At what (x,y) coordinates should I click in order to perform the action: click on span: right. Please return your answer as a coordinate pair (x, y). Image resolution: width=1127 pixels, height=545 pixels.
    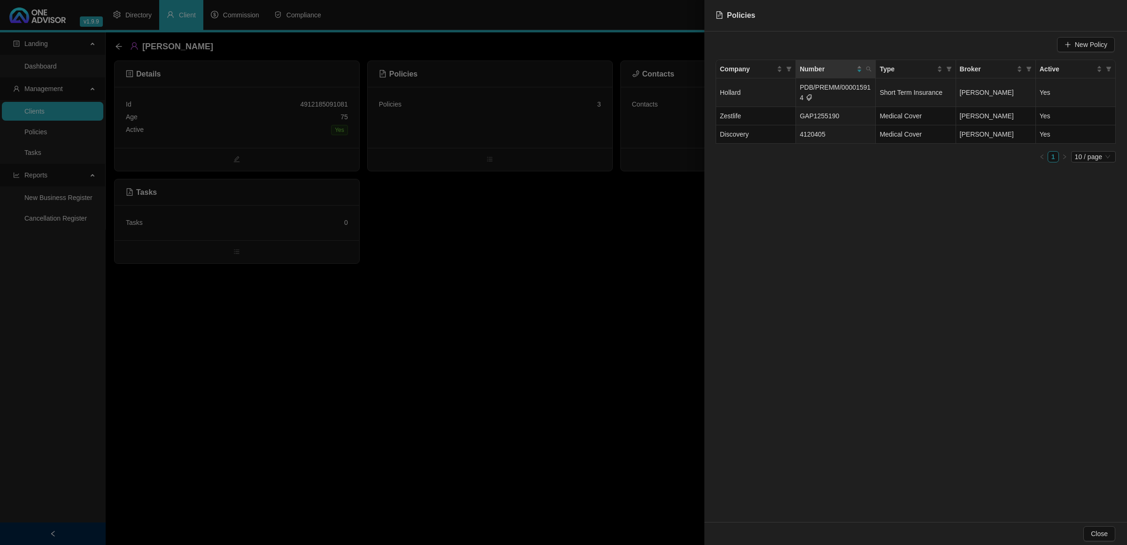
    Looking at the image, I should click on (1065, 157).